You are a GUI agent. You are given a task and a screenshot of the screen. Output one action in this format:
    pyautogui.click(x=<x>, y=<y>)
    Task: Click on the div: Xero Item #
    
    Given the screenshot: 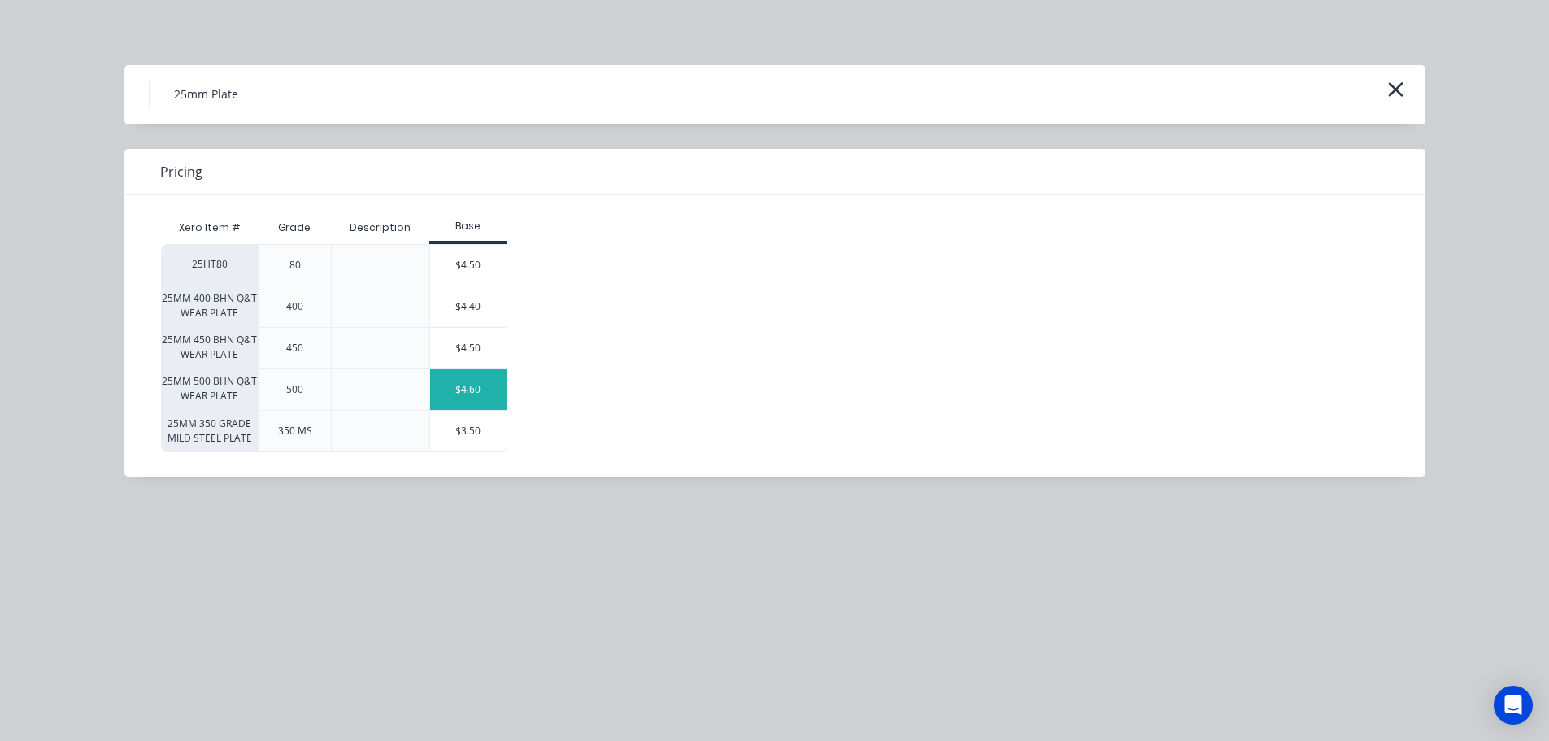 What is the action you would take?
    pyautogui.click(x=210, y=228)
    